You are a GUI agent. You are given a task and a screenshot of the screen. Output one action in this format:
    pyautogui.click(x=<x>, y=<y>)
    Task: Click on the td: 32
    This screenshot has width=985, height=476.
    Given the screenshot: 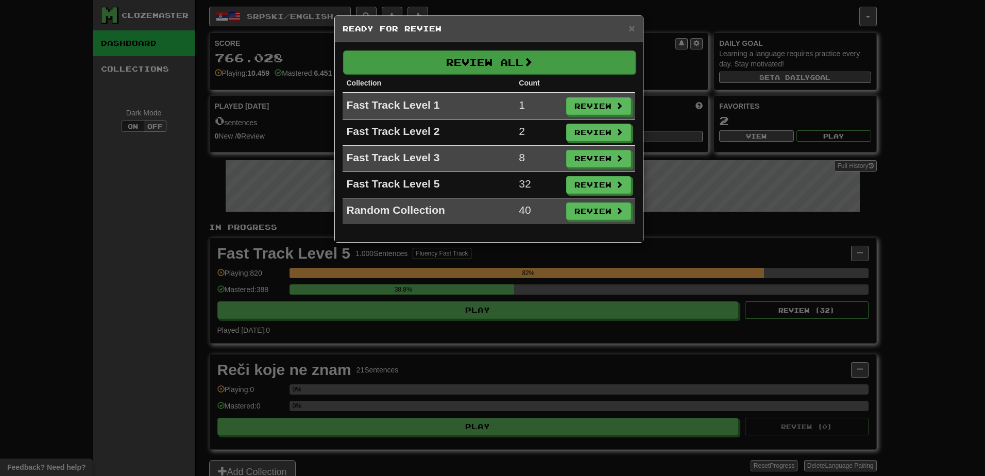 What is the action you would take?
    pyautogui.click(x=538, y=185)
    